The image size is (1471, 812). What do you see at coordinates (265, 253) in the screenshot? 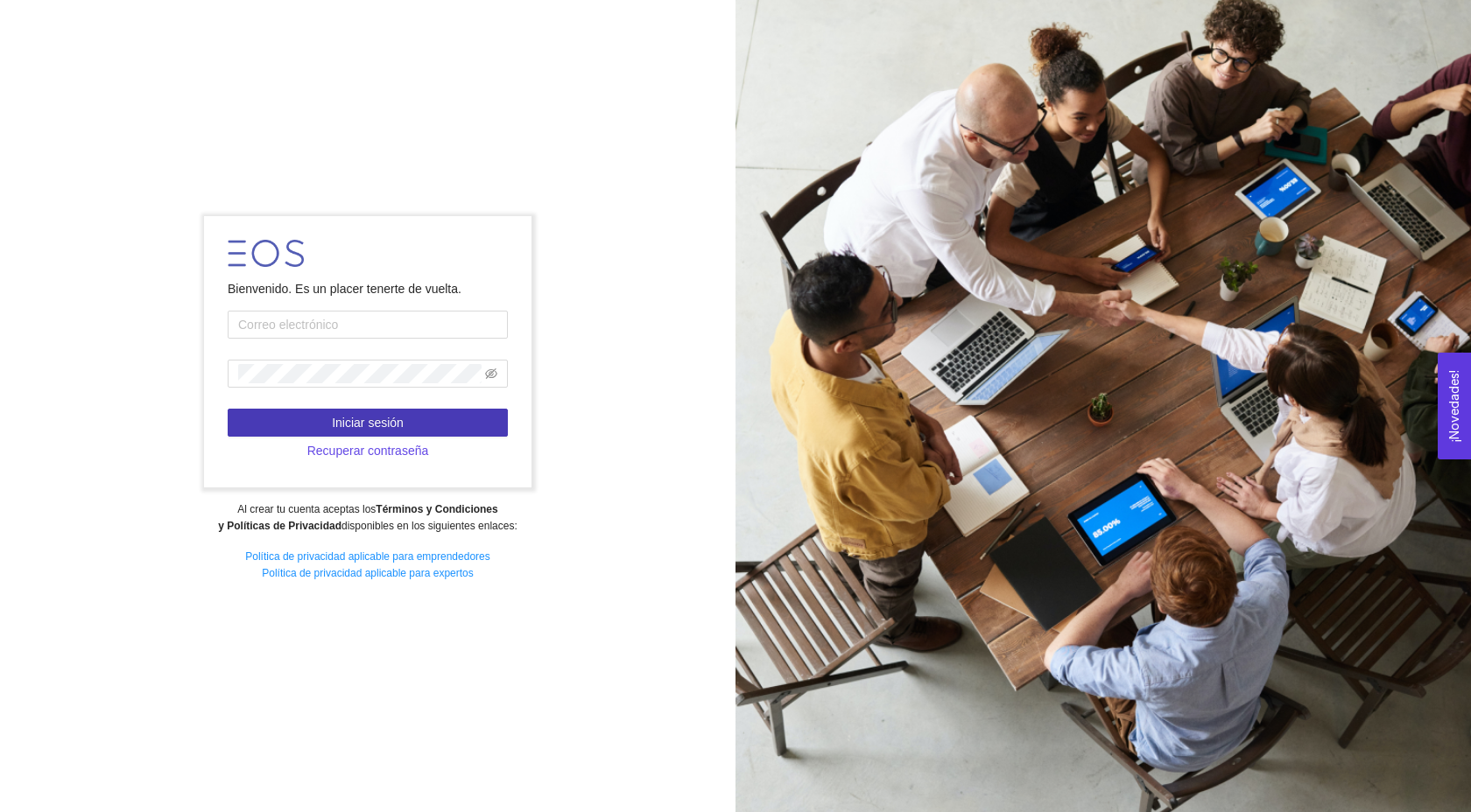
I see `img: LOGO` at bounding box center [265, 253].